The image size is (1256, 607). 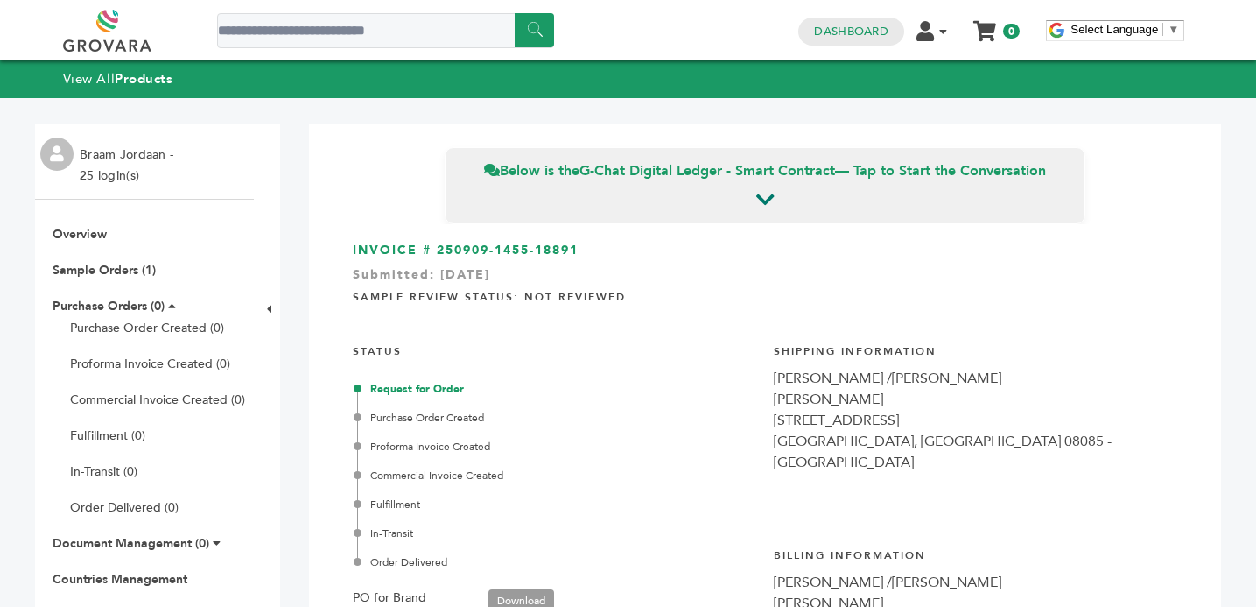 What do you see at coordinates (975, 349) in the screenshot?
I see `h4: Shipping Information` at bounding box center [975, 349].